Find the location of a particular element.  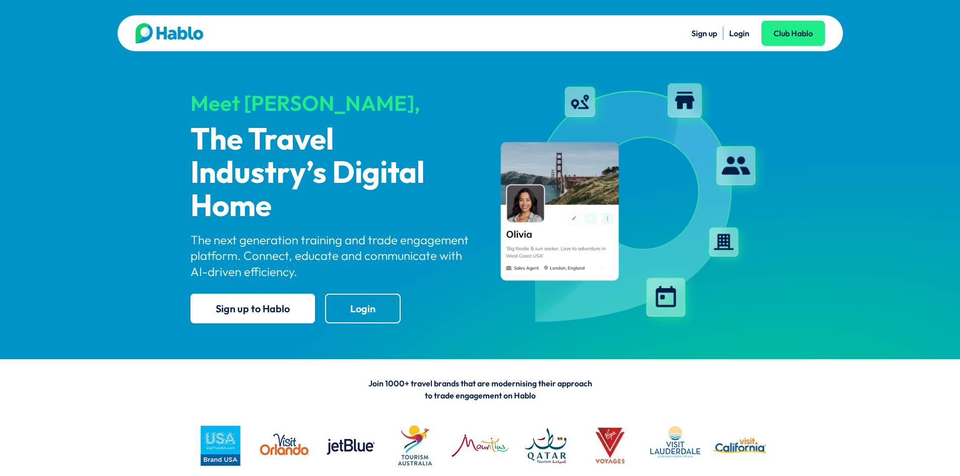

img: VV logo is located at coordinates (610, 445).